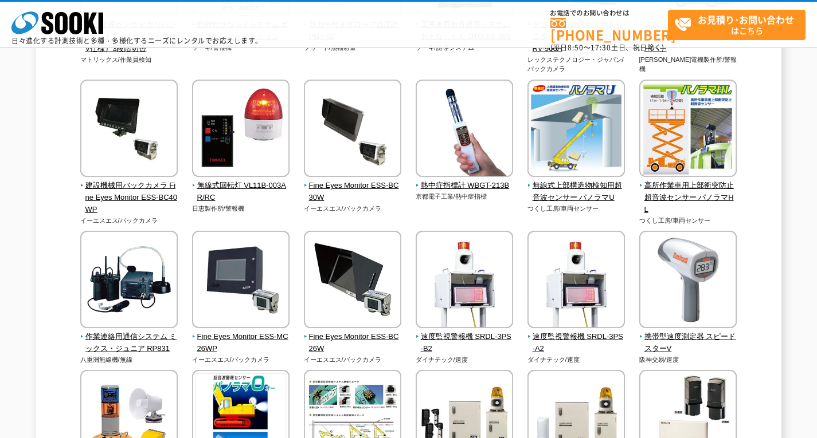 This screenshot has width=817, height=438. Describe the element at coordinates (688, 360) in the screenshot. I see `p: 阪神交易/速度` at that location.